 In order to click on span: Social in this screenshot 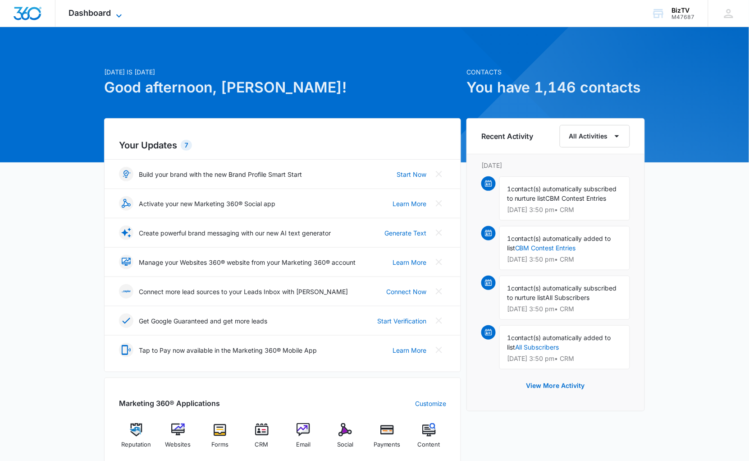, I will do `click(345, 444)`.